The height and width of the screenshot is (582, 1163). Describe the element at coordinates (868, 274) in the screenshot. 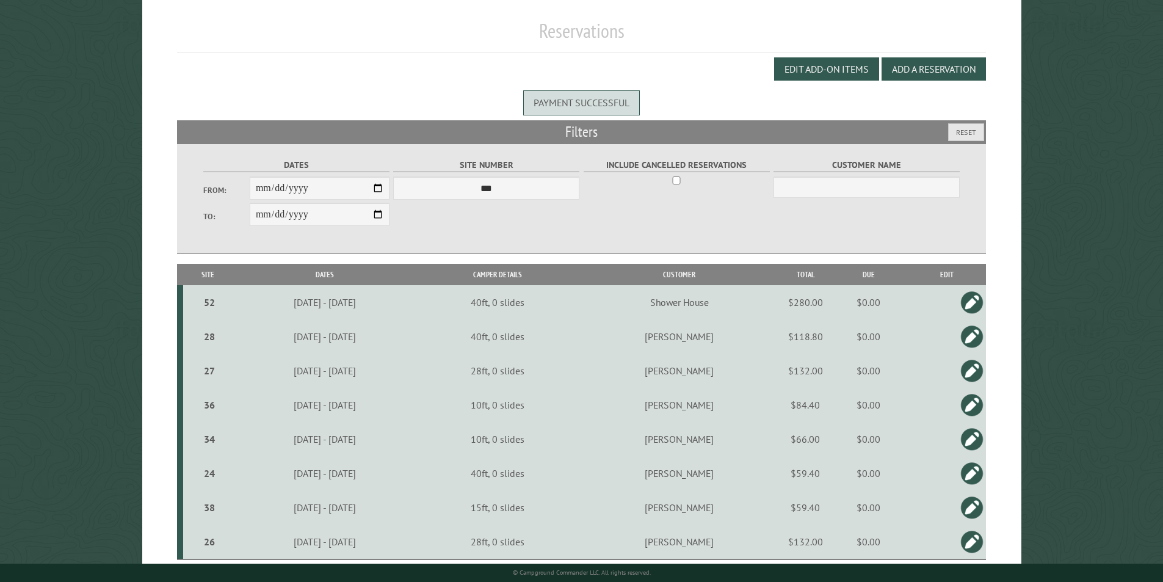

I see `th: Due` at that location.